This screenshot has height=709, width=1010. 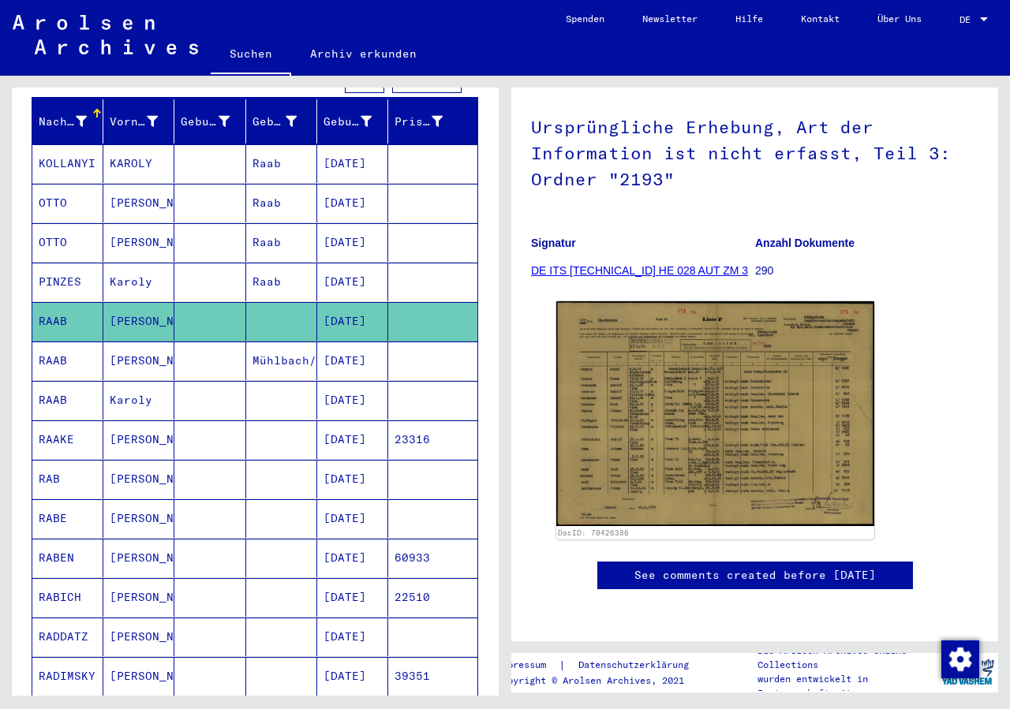 What do you see at coordinates (68, 479) in the screenshot?
I see `mat-cell: RAB` at bounding box center [68, 479].